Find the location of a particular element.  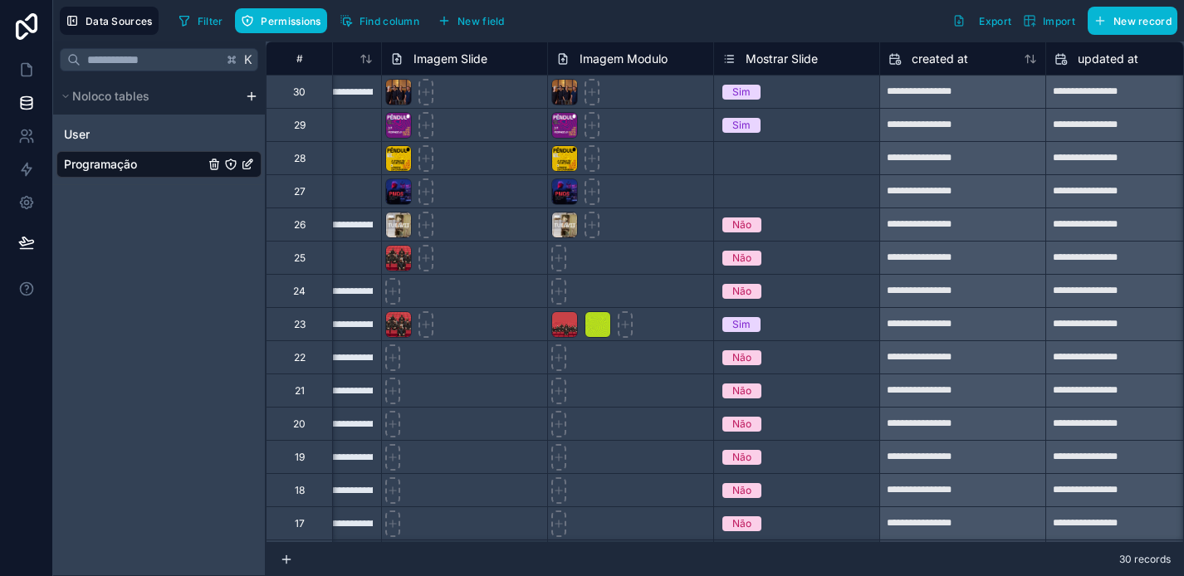

span: Mostrar Slide is located at coordinates (782, 59).